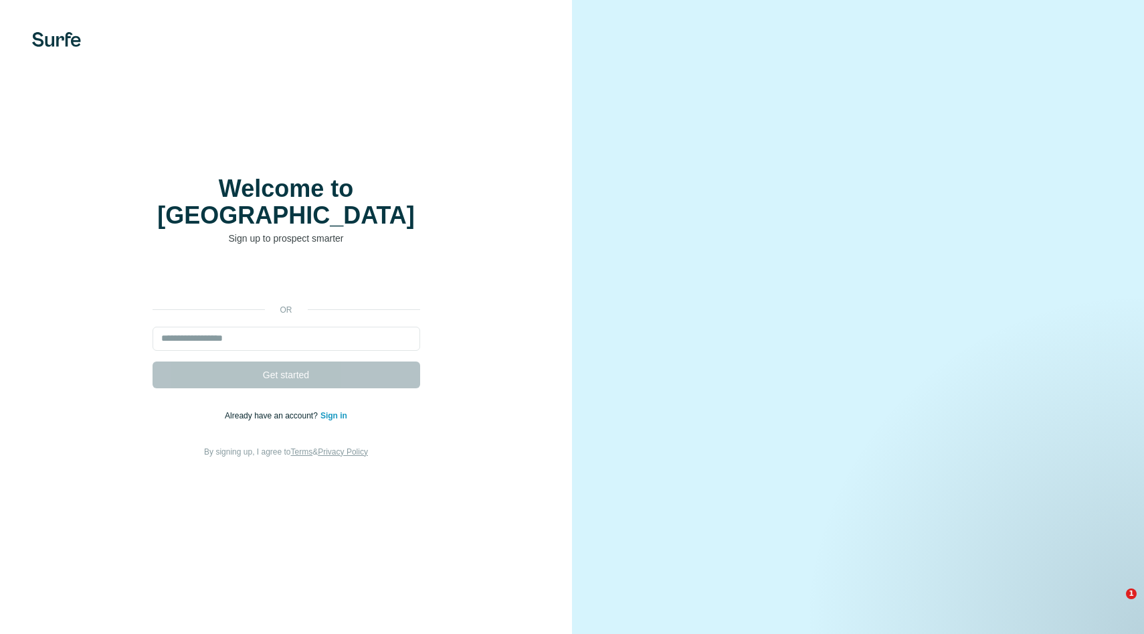  What do you see at coordinates (286, 452) in the screenshot?
I see `span: By signing up, I agree to &` at bounding box center [286, 452].